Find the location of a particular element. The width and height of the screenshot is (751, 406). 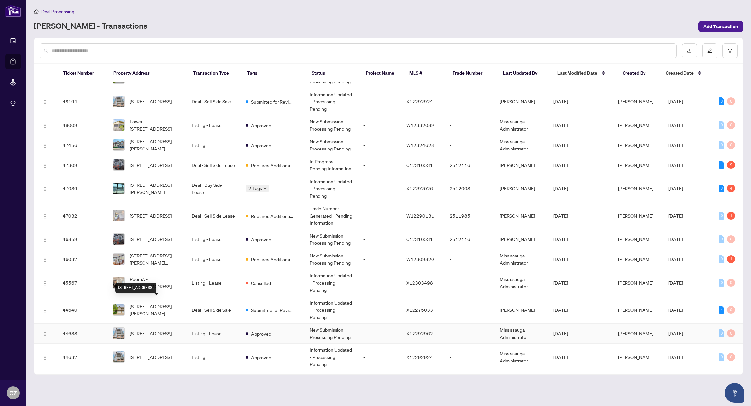

span: W12309820 is located at coordinates (420, 259).